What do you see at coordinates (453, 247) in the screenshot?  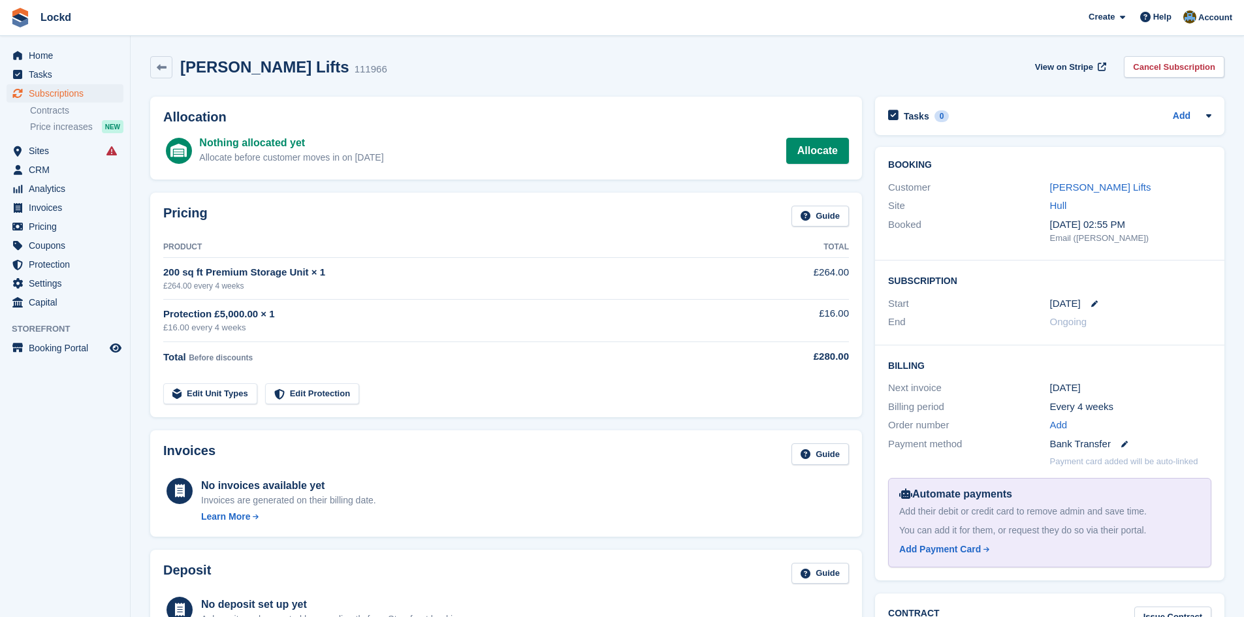 I see `th: Product` at bounding box center [453, 247].